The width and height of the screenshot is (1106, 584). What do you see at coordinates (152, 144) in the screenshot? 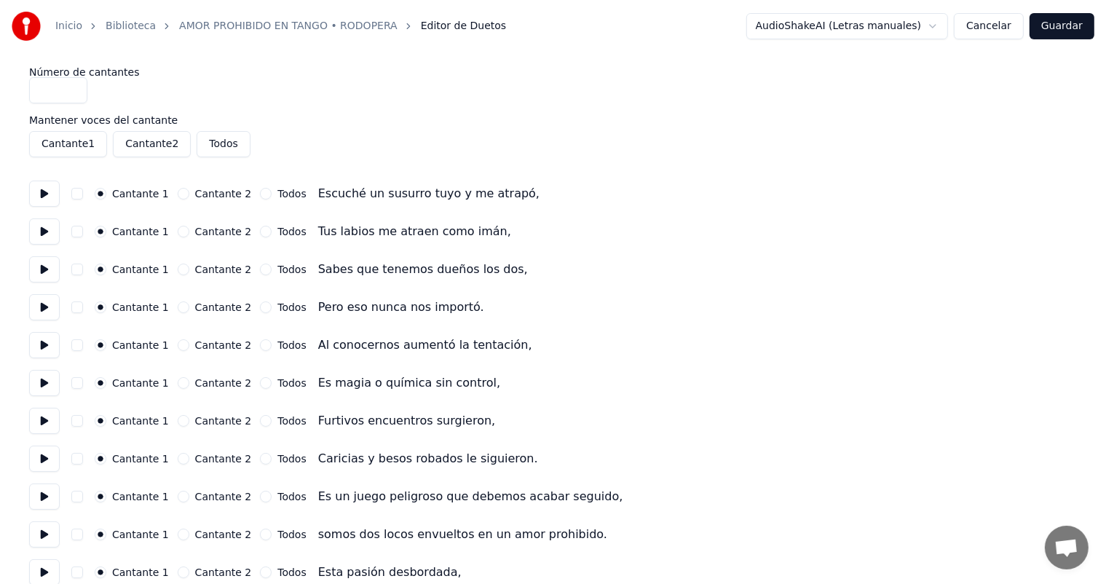
I see `button: Cantante2` at bounding box center [152, 144].